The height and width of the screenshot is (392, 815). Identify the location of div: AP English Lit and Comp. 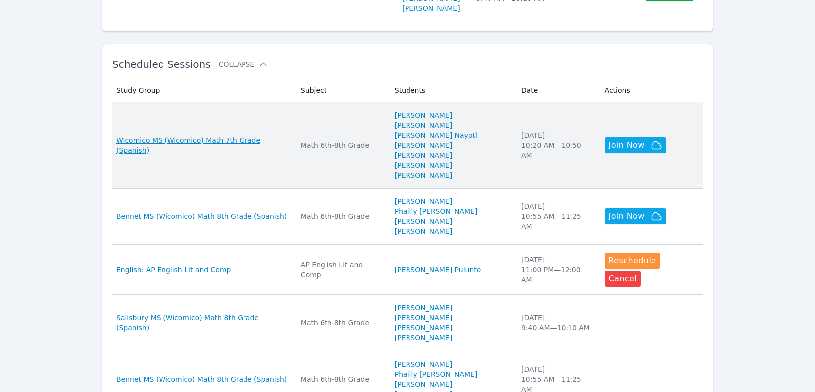
(342, 269).